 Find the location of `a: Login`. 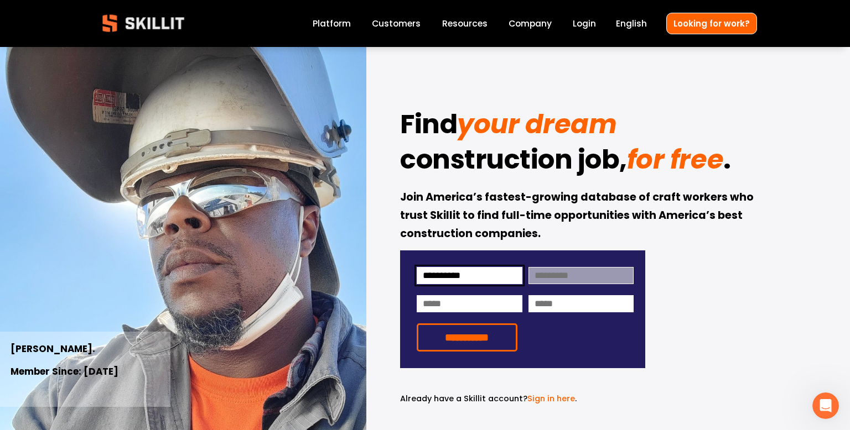

a: Login is located at coordinates (584, 23).